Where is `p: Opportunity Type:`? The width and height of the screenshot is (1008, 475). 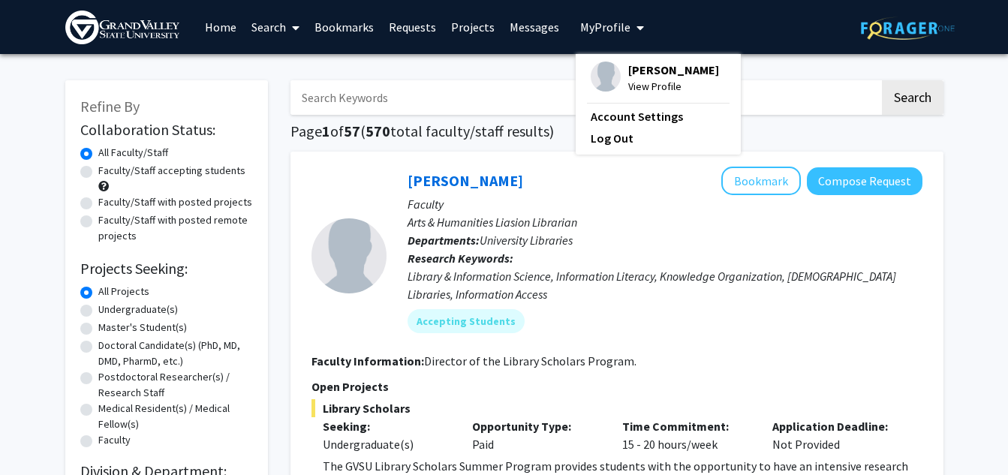 p: Opportunity Type: is located at coordinates (536, 426).